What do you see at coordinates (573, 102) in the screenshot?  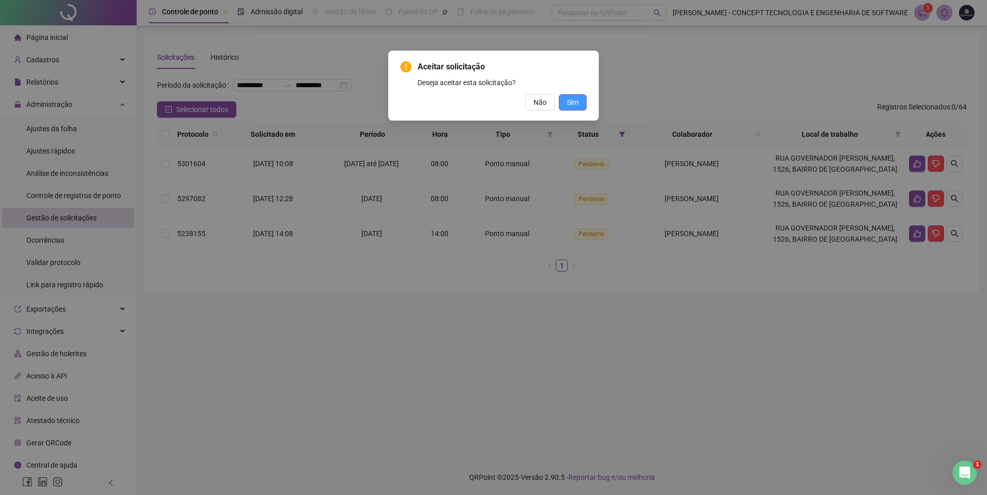 I see `button: Sim` at bounding box center [573, 102].